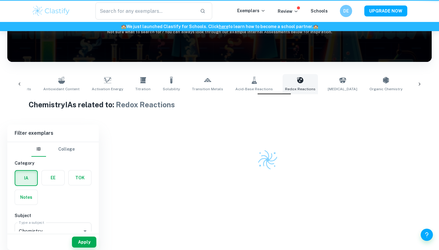 Image resolution: width=439 pixels, height=250 pixels. What do you see at coordinates (84, 242) in the screenshot?
I see `button: Apply` at bounding box center [84, 242].